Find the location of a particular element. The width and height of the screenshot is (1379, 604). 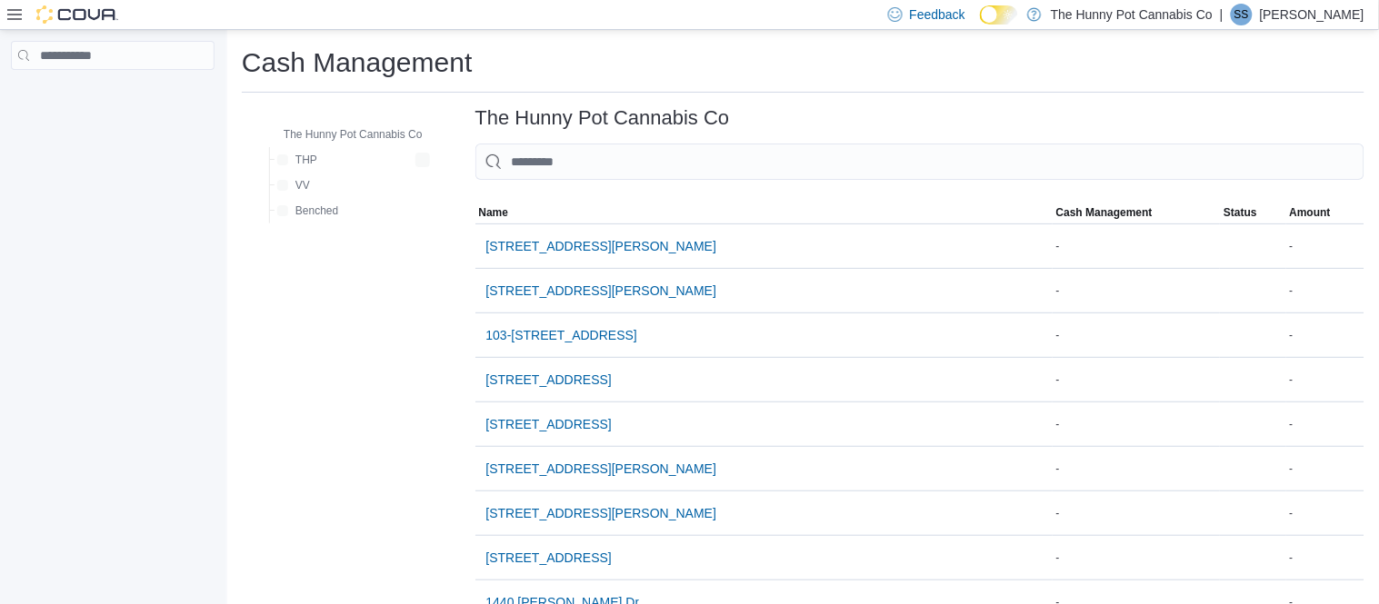

input: Dark Mode is located at coordinates (999, 15).